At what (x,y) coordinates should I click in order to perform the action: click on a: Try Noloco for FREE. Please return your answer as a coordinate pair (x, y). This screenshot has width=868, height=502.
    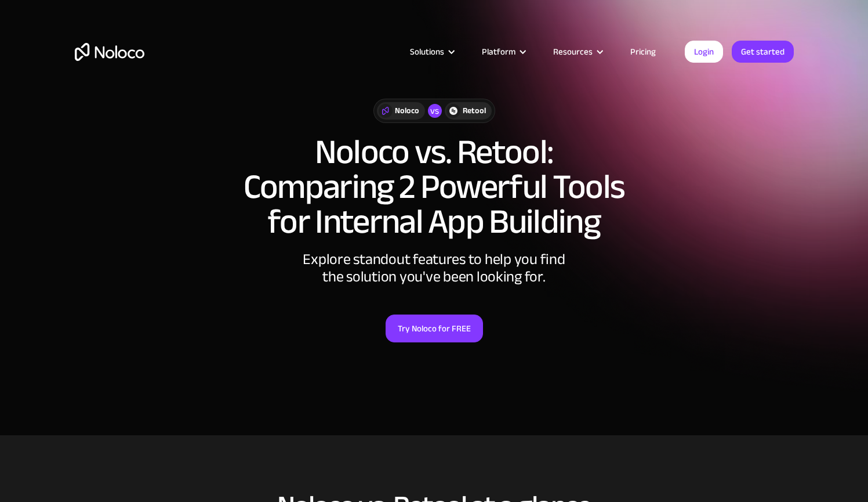
    Looking at the image, I should click on (434, 328).